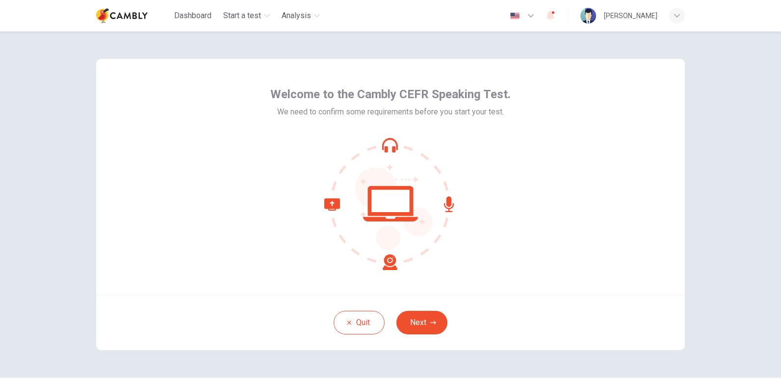 The width and height of the screenshot is (781, 384). I want to click on img: Cambly logo, so click(122, 16).